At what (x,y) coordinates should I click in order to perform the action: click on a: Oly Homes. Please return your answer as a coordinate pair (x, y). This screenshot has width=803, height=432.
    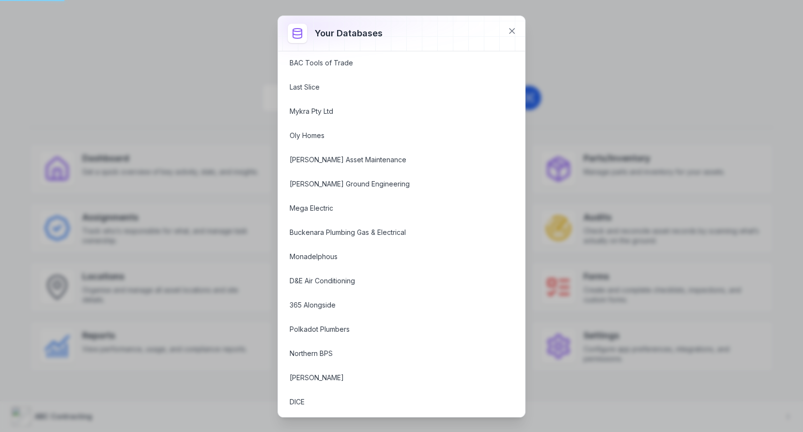
    Looking at the image, I should click on (390, 136).